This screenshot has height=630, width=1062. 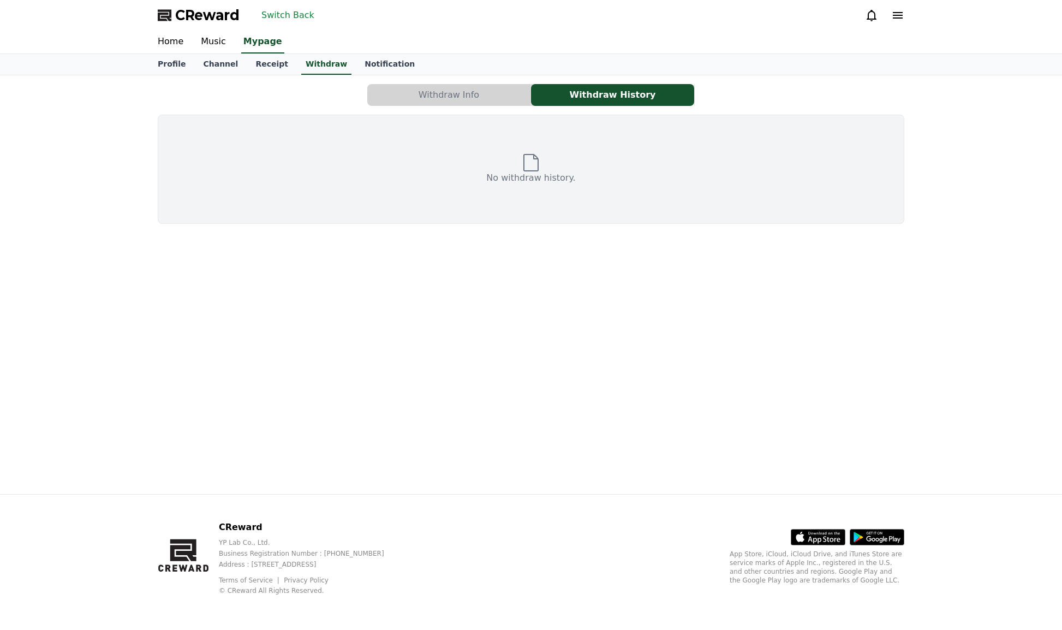 I want to click on p: YP Lab Co., Ltd., so click(x=310, y=542).